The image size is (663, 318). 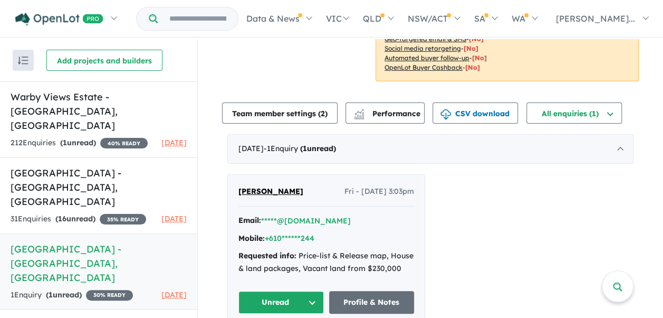 What do you see at coordinates (124, 143) in the screenshot?
I see `span: 40 % READY` at bounding box center [124, 143].